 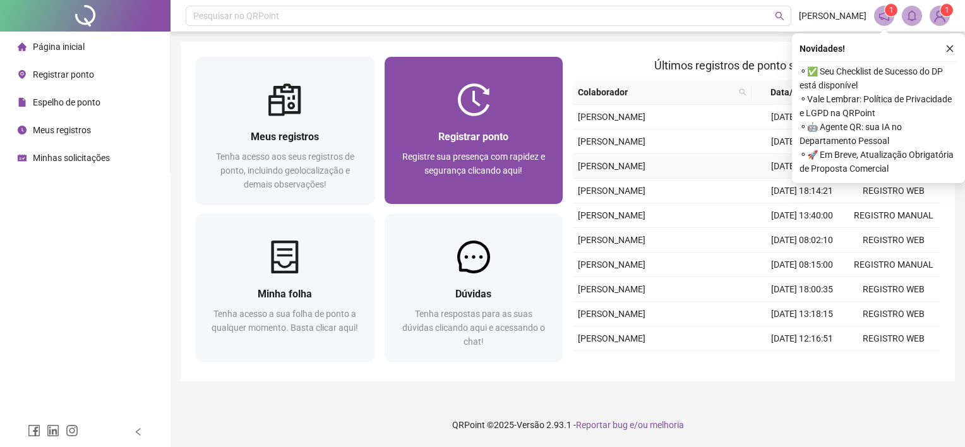 What do you see at coordinates (912, 16) in the screenshot?
I see `span: bell` at bounding box center [912, 16].